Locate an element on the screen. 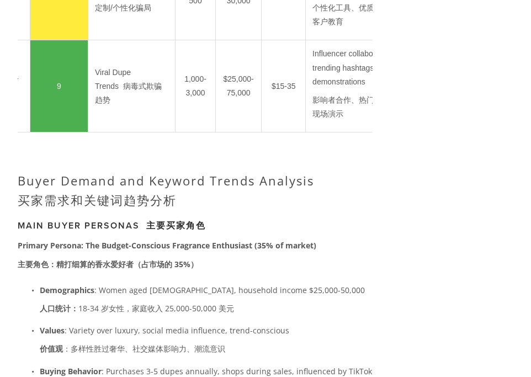  td: 9 is located at coordinates (58, 86).